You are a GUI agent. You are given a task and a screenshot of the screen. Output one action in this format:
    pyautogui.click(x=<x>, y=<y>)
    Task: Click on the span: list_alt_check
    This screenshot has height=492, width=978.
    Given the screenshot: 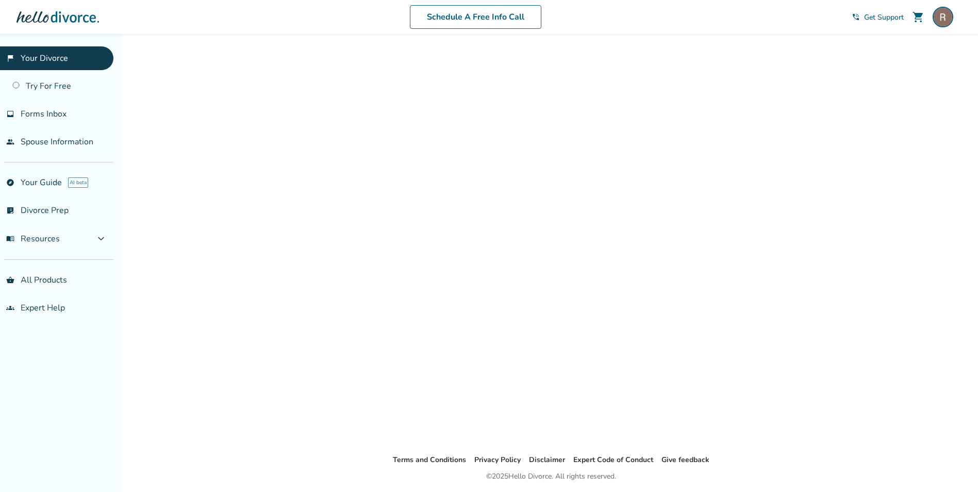 What is the action you would take?
    pyautogui.click(x=10, y=210)
    